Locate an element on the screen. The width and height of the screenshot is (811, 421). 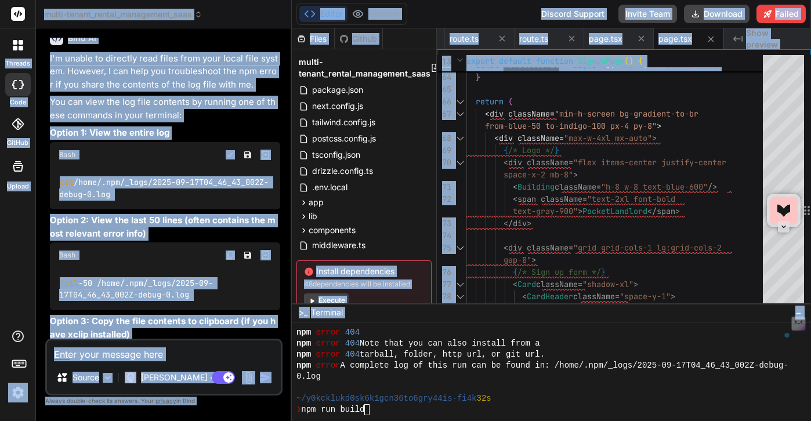
strong: Option 3: Copy the file contents to clipboard (if you have xclip installed) is located at coordinates (162, 328).